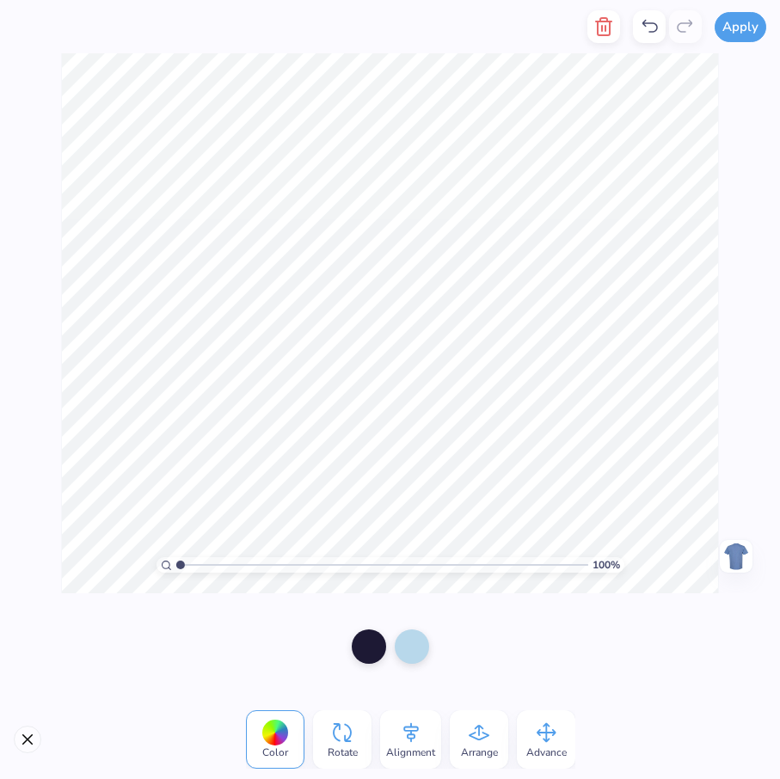 This screenshot has height=779, width=780. I want to click on span: Color, so click(275, 753).